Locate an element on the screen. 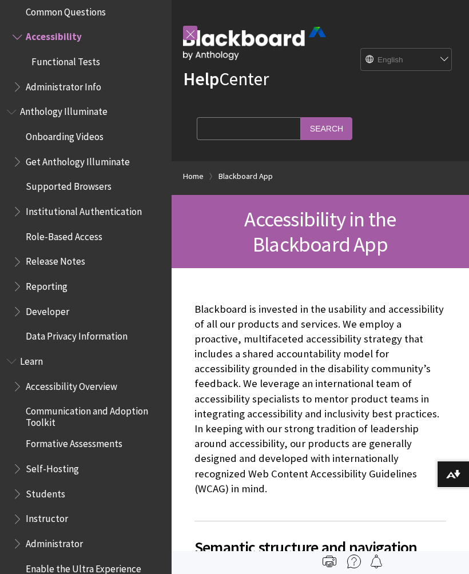  span: Instructor is located at coordinates (47, 517).